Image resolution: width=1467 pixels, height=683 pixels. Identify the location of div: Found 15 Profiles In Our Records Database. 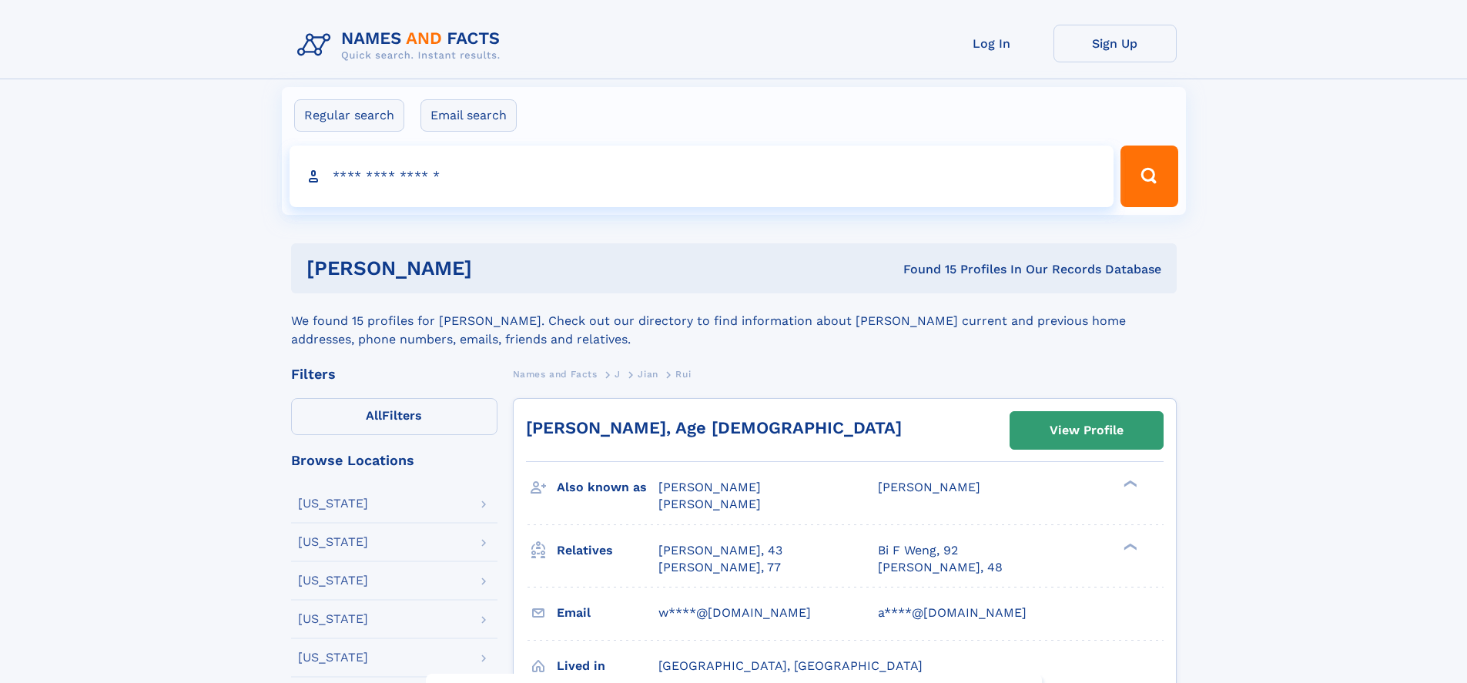
(924, 270).